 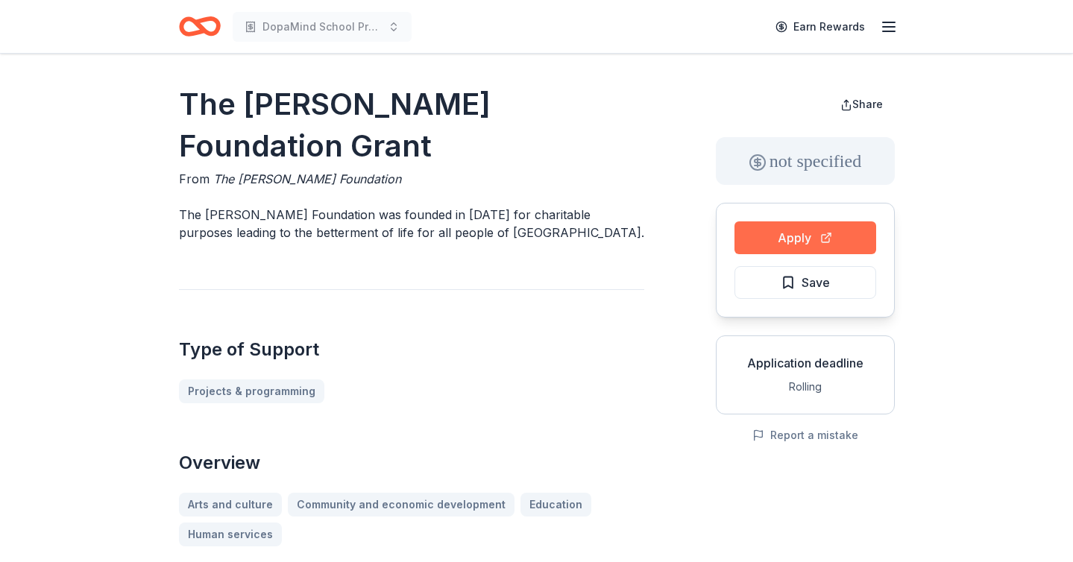 I want to click on a: Earn Rewards, so click(x=820, y=27).